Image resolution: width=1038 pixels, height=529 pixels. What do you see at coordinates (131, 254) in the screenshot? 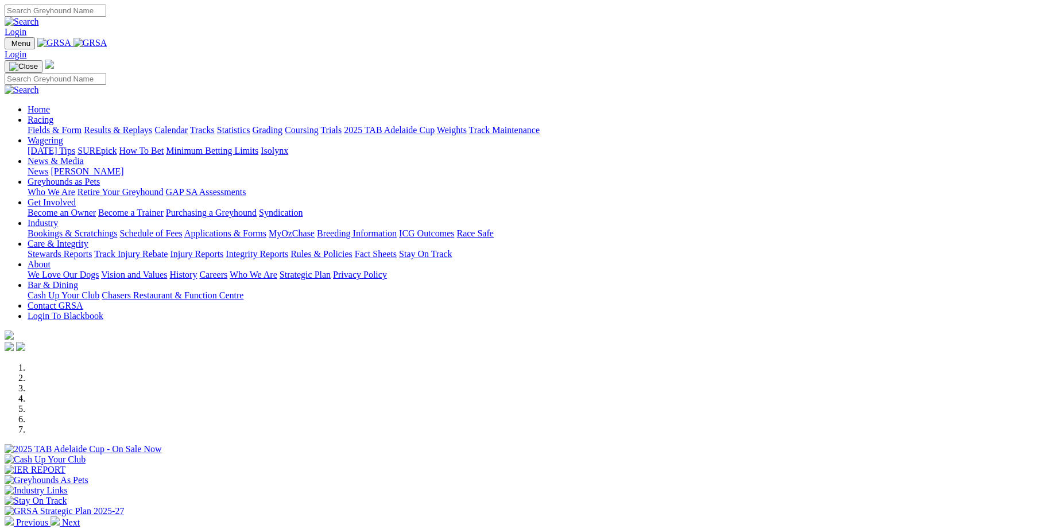
I see `a: Track Injury Rebate` at bounding box center [131, 254].